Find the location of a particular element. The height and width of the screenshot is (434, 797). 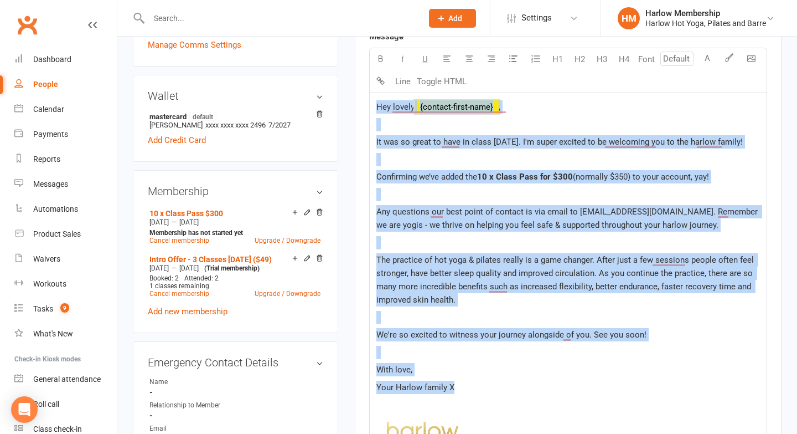

a: General attendance kiosk mode is located at coordinates (65, 379).